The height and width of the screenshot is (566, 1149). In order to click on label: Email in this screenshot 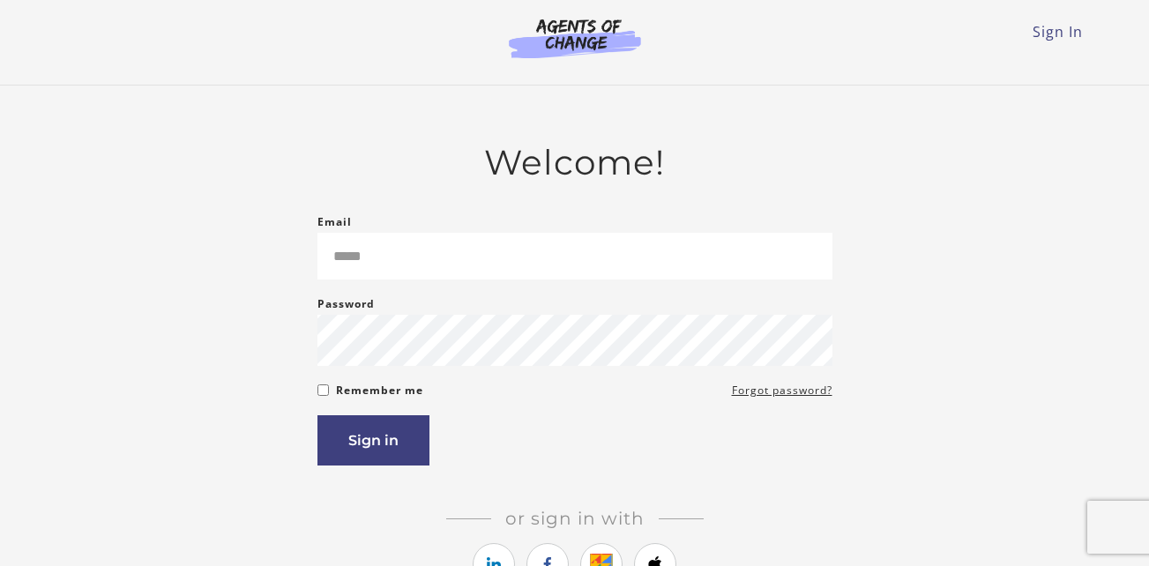, I will do `click(334, 222)`.